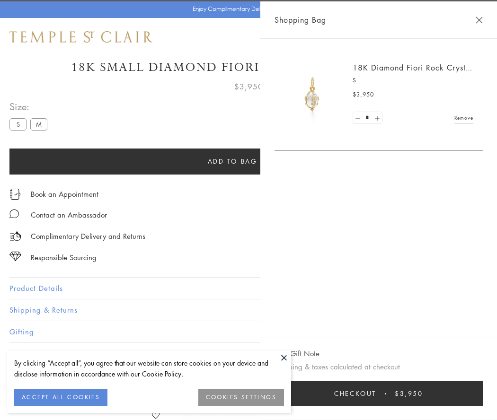 The width and height of the screenshot is (497, 420). I want to click on button: Add to bag, so click(232, 161).